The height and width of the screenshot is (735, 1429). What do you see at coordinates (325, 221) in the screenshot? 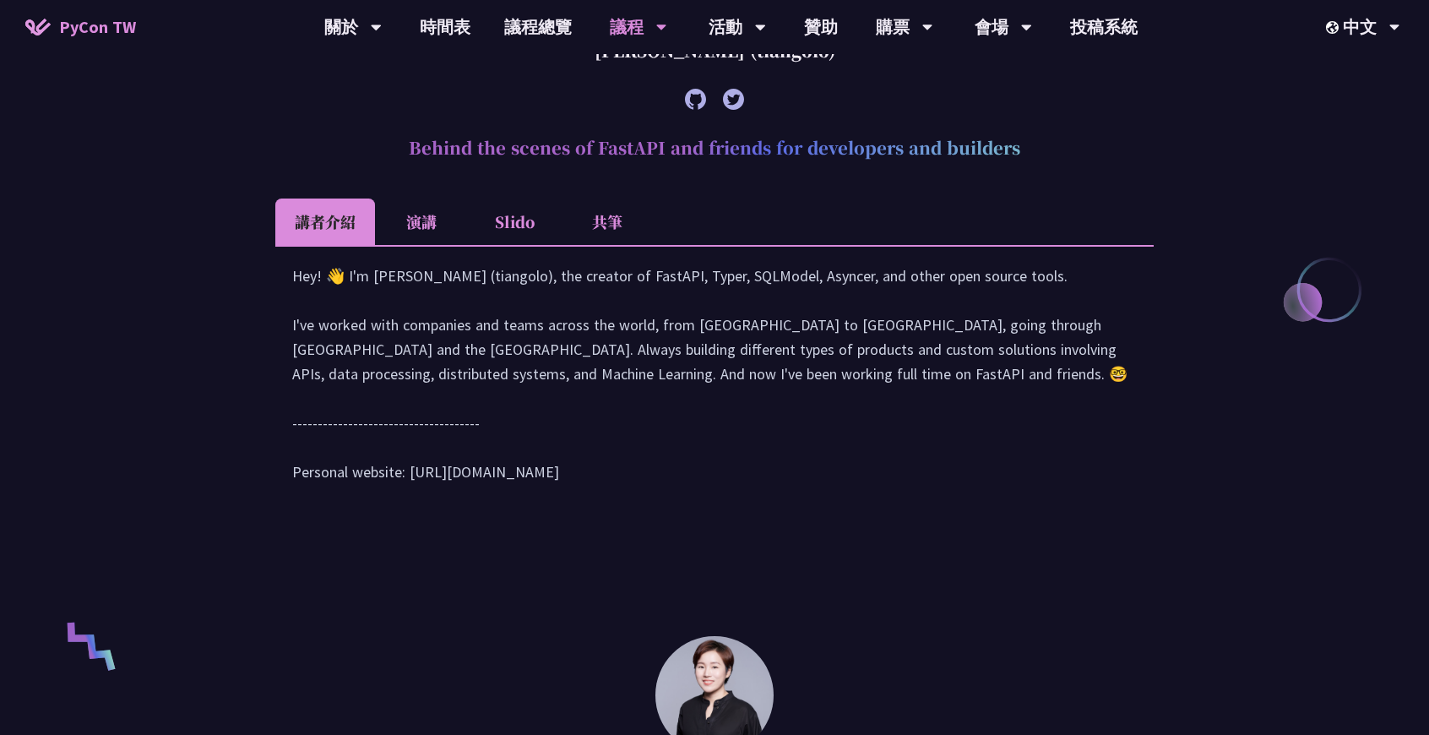
I see `li: 講者介紹` at bounding box center [325, 221].